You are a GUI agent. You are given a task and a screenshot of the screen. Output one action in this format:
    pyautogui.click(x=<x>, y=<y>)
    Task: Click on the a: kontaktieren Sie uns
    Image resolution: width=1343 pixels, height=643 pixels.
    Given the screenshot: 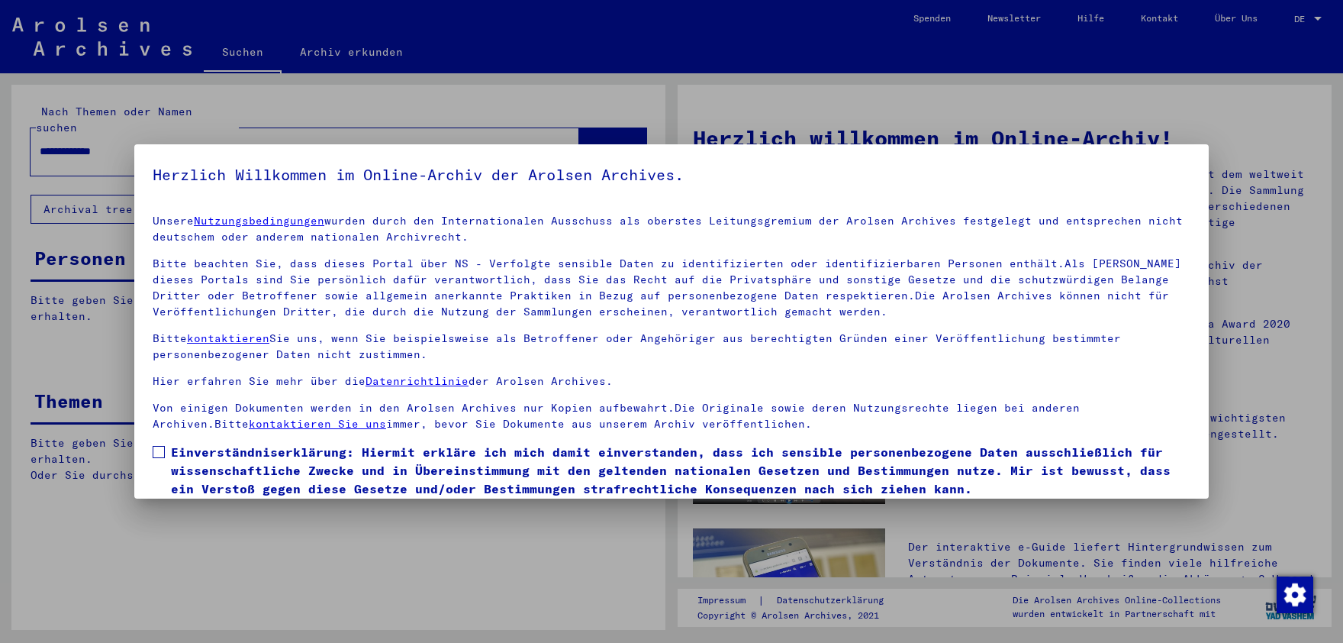 What is the action you would take?
    pyautogui.click(x=318, y=424)
    